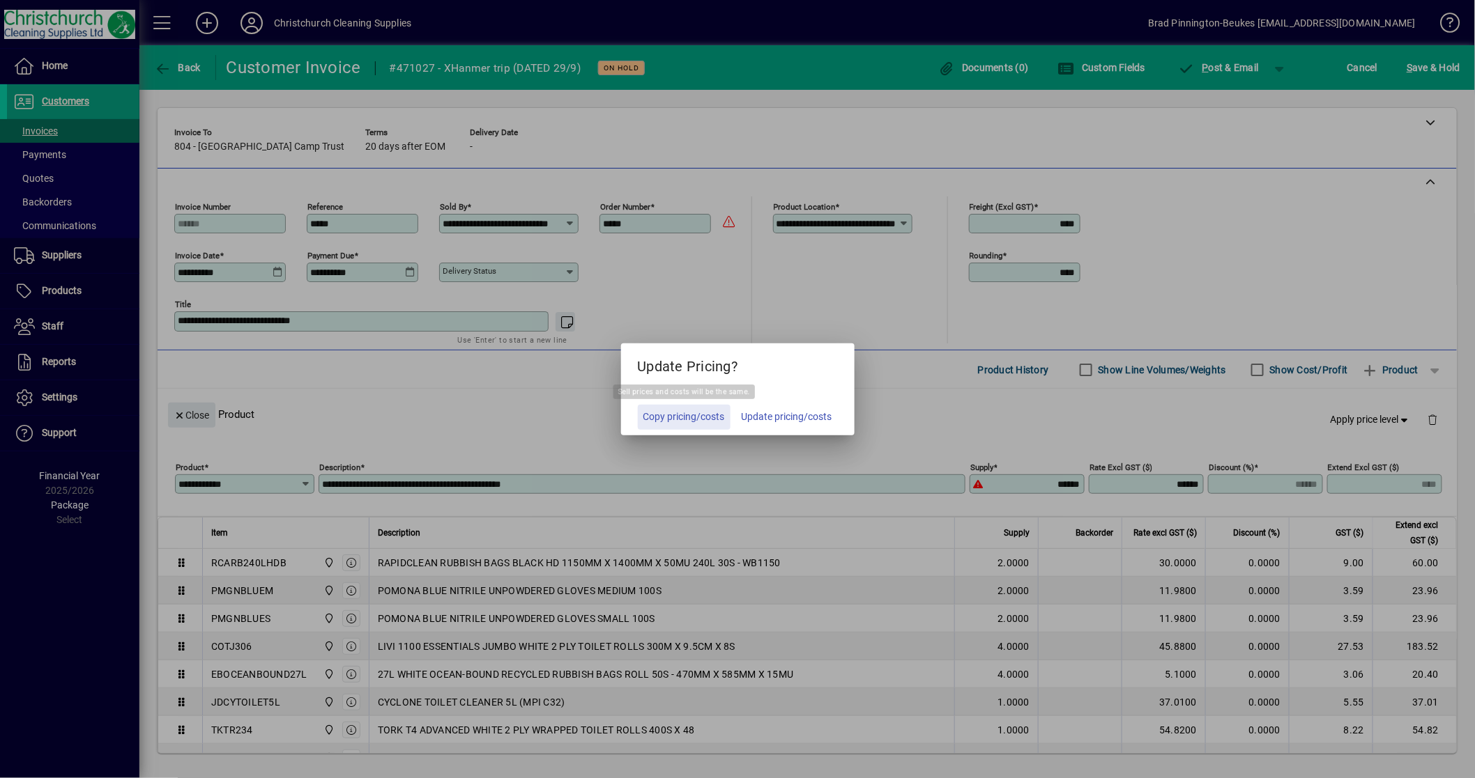  What do you see at coordinates (787, 417) in the screenshot?
I see `button: Update pricing/costs` at bounding box center [787, 417].